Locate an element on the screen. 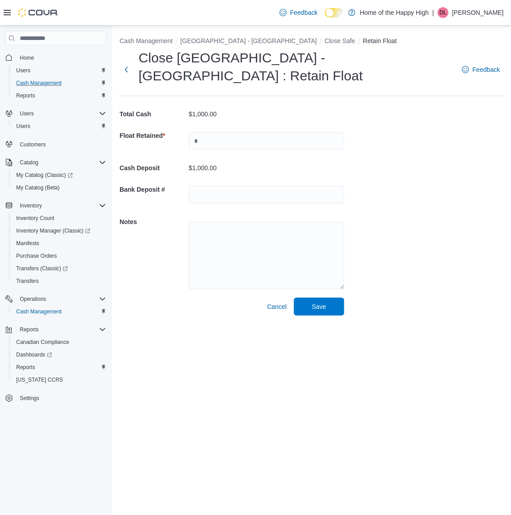  p: Home of the Happy High is located at coordinates (394, 13).